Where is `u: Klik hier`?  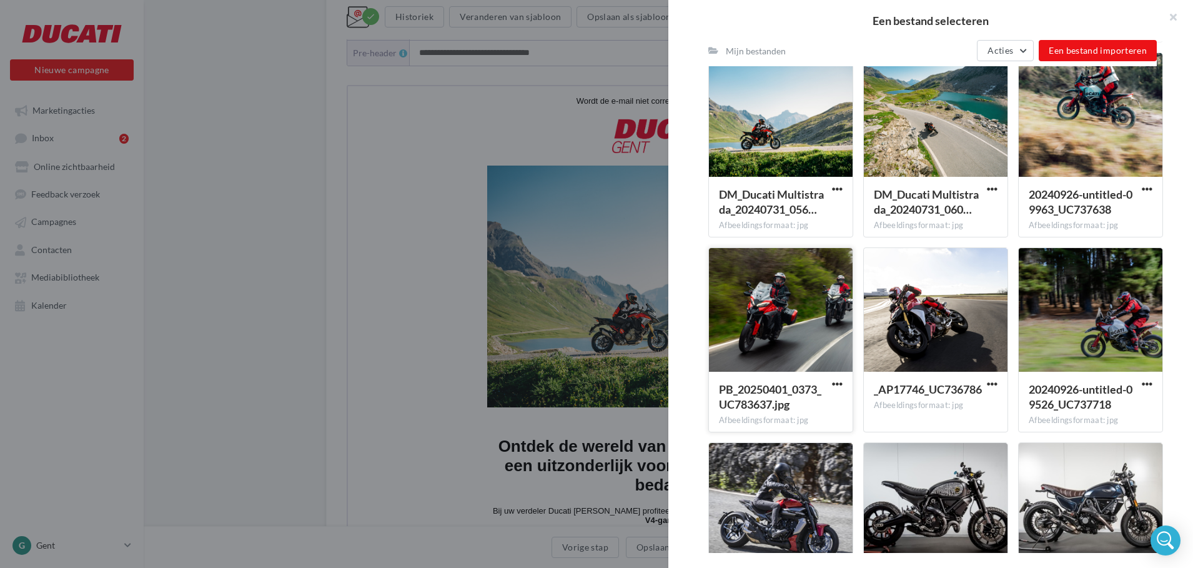 u: Klik hier is located at coordinates (398, 14).